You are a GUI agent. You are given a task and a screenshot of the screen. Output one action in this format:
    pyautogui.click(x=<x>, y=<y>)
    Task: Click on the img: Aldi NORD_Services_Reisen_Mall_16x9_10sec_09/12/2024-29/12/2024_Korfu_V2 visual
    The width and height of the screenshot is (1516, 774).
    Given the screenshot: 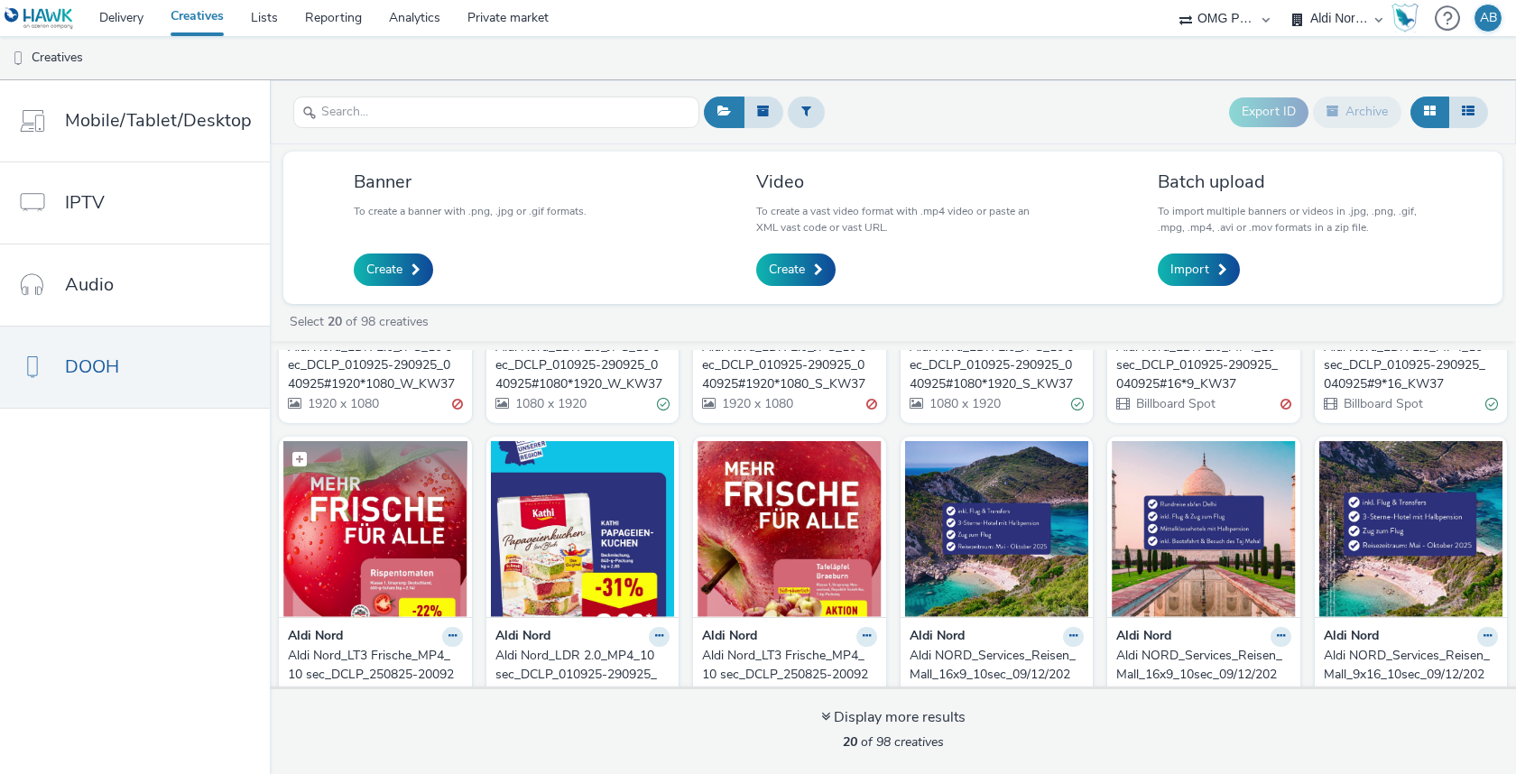 What is the action you would take?
    pyautogui.click(x=997, y=529)
    